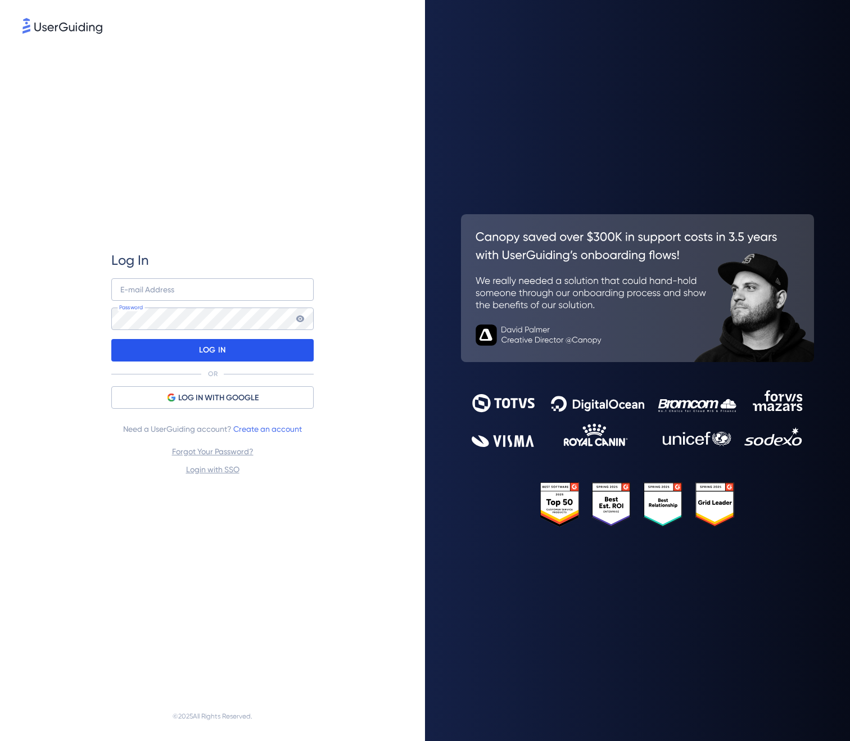 This screenshot has width=850, height=741. I want to click on img: 9302ce2ac39453076f5bc0f2f2ca889b.svg, so click(638, 418).